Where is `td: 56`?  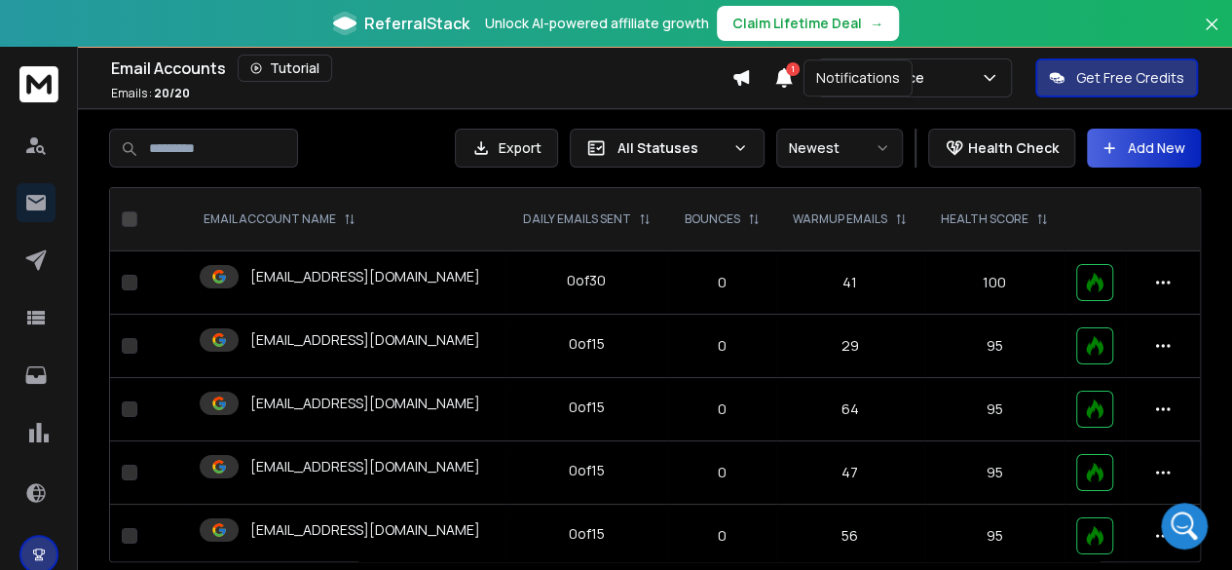
td: 56 is located at coordinates (851, 536).